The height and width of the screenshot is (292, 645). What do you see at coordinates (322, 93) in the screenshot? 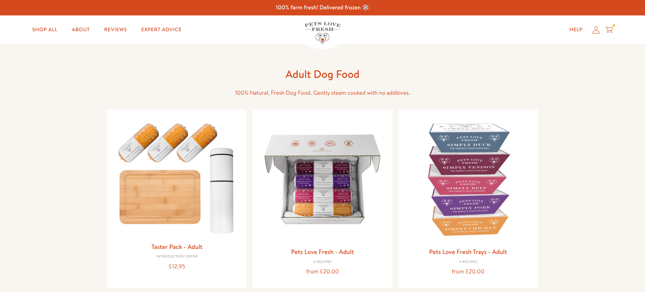
I see `span: 100% Natural, Fresh Dog Food. Gently steam cooked with no additives.` at bounding box center [322, 93].